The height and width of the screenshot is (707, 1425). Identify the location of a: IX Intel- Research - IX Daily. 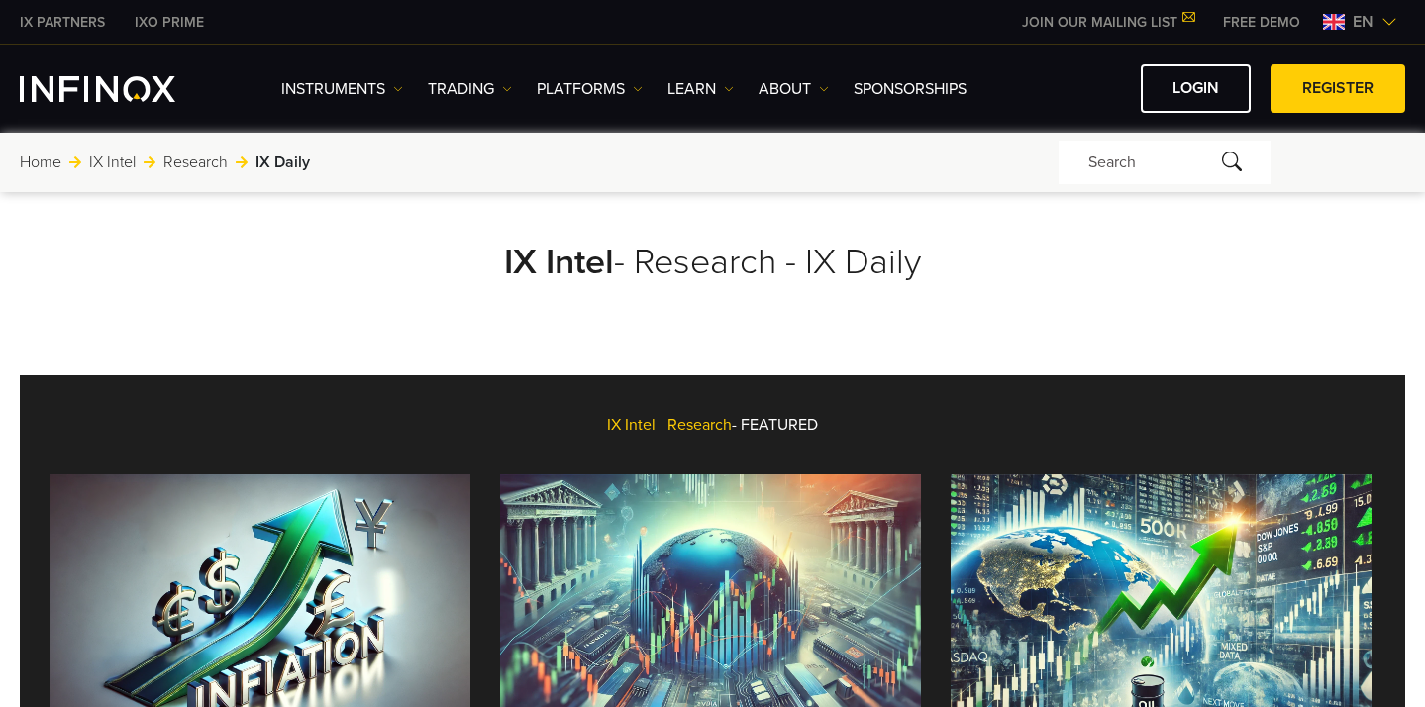
(712, 261).